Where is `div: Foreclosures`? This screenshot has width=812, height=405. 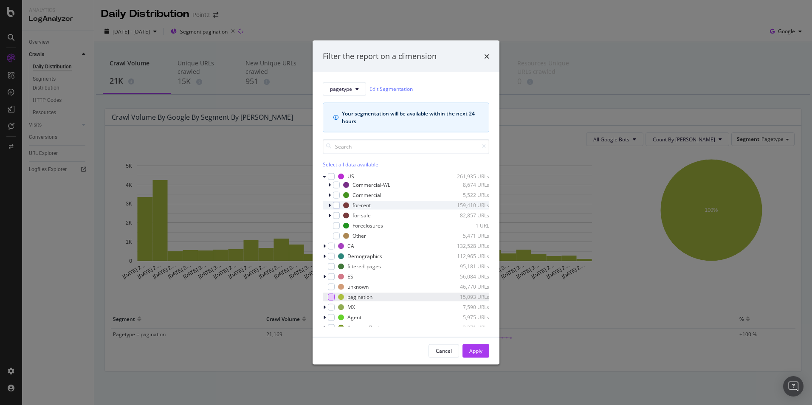
div: Foreclosures is located at coordinates (368, 226).